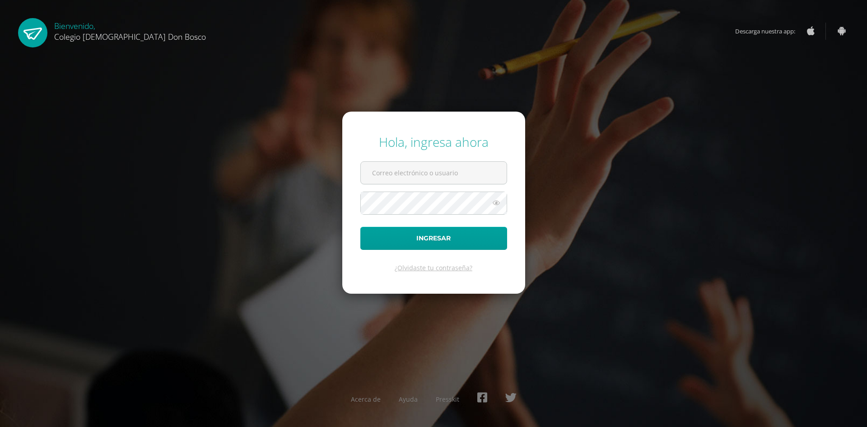 Image resolution: width=867 pixels, height=427 pixels. Describe the element at coordinates (130, 30) in the screenshot. I see `div: Bienvenido,` at that location.